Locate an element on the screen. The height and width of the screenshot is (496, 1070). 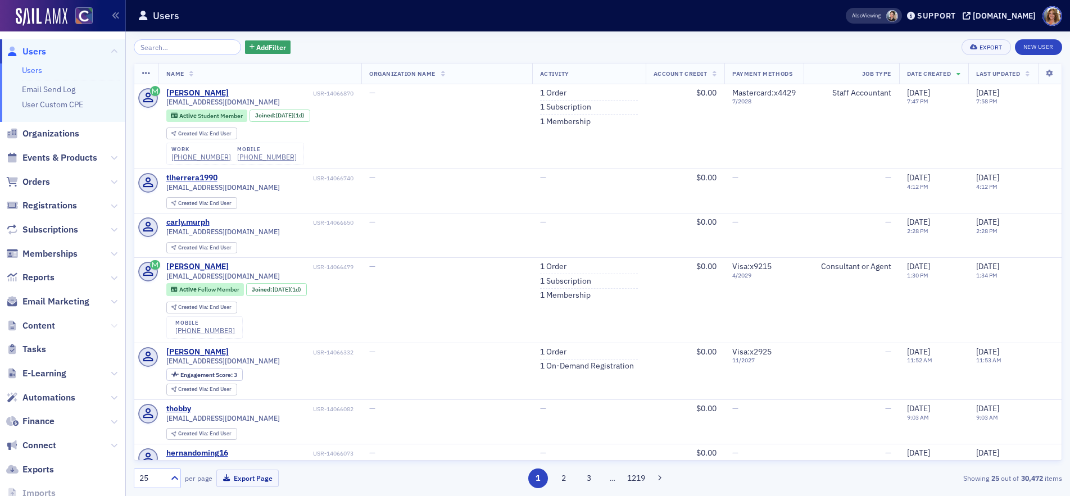
div: hernandoming16 is located at coordinates (197, 453).